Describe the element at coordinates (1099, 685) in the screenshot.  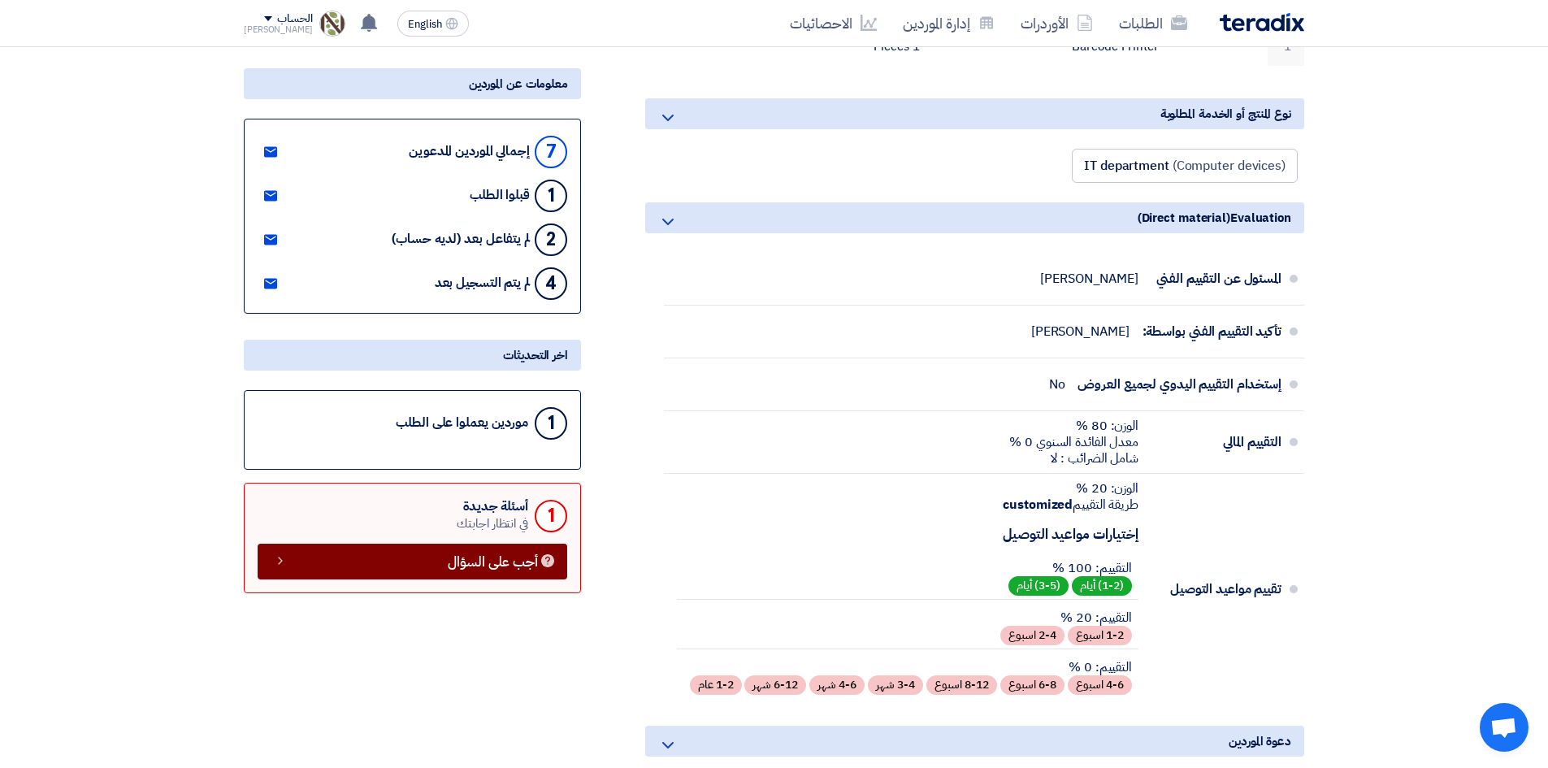
I see `span: 4-6 اسبوع` at that location.